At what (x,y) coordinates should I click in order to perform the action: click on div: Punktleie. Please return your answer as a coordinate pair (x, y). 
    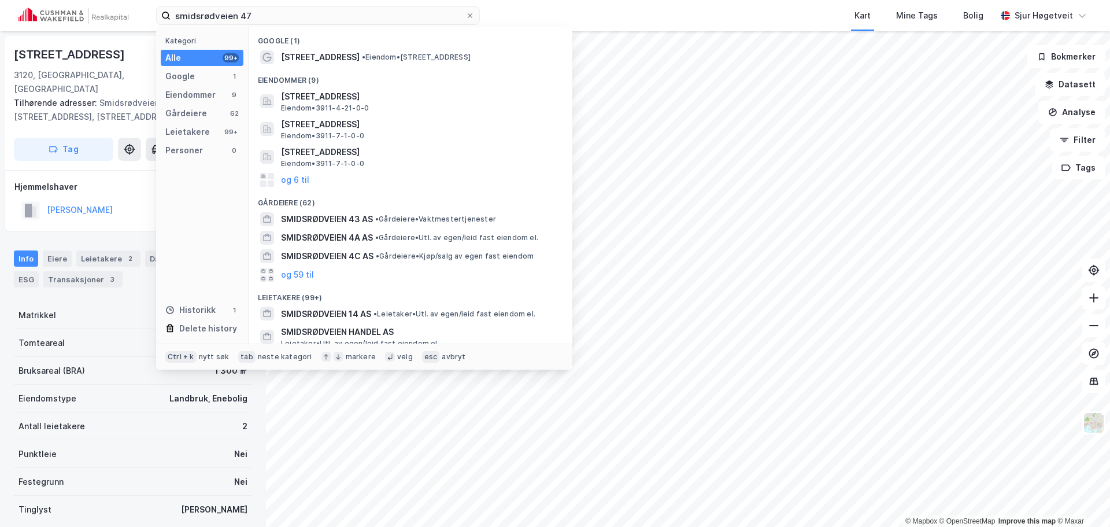
    Looking at the image, I should click on (38, 454).